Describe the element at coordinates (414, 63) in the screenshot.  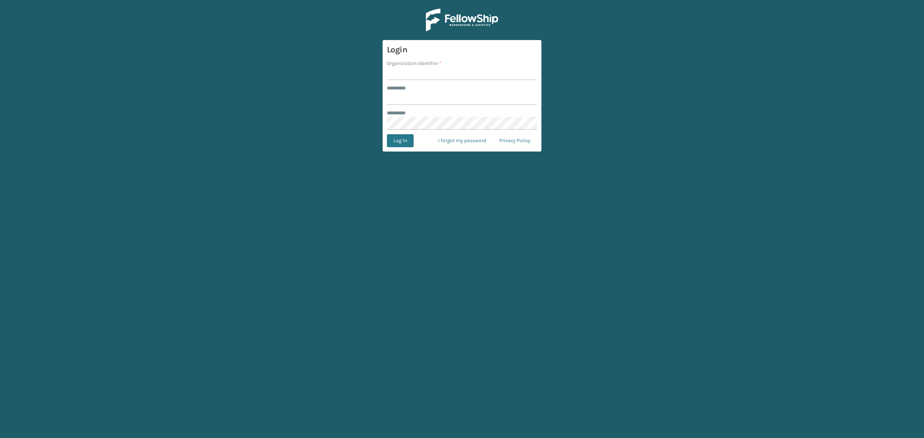
I see `label: Organization Identifier` at that location.